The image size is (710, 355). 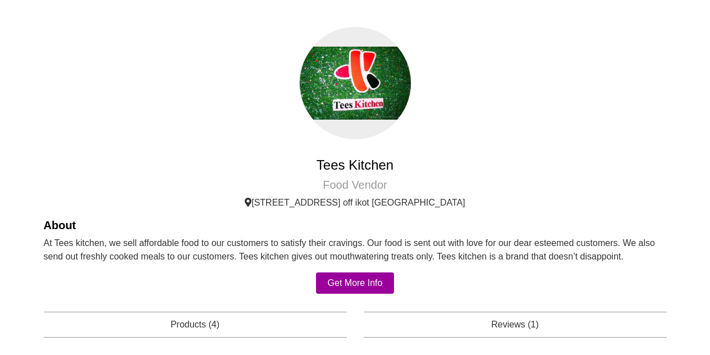 I want to click on a: Get More Info, so click(x=355, y=283).